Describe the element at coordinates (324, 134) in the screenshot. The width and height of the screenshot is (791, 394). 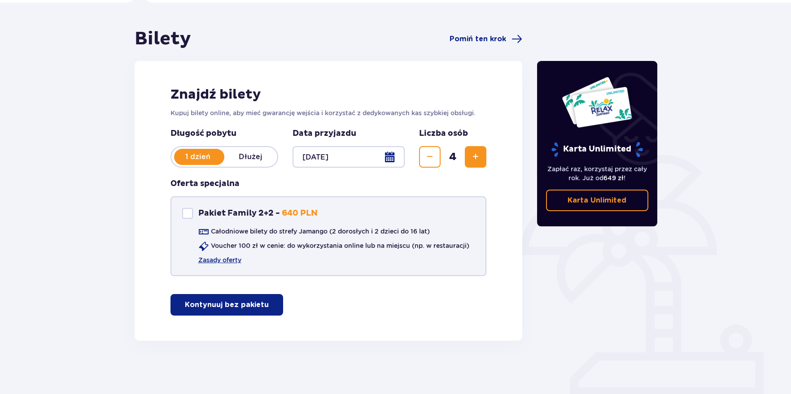
I see `p: Data przyjazdu` at that location.